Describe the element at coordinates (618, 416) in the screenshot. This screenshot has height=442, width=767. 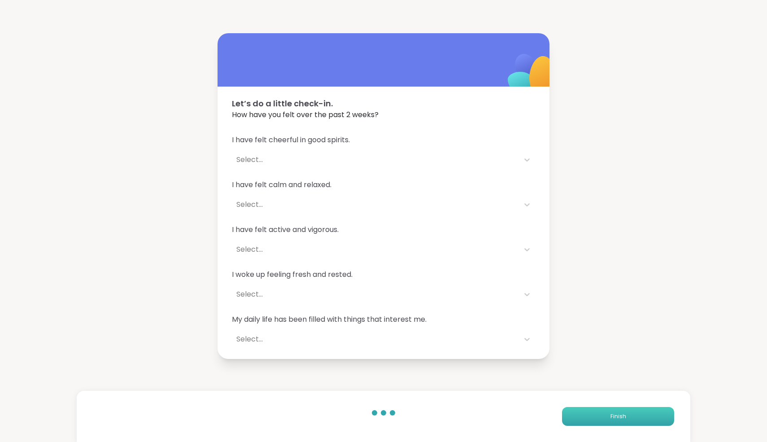
I see `button: Finish` at that location.